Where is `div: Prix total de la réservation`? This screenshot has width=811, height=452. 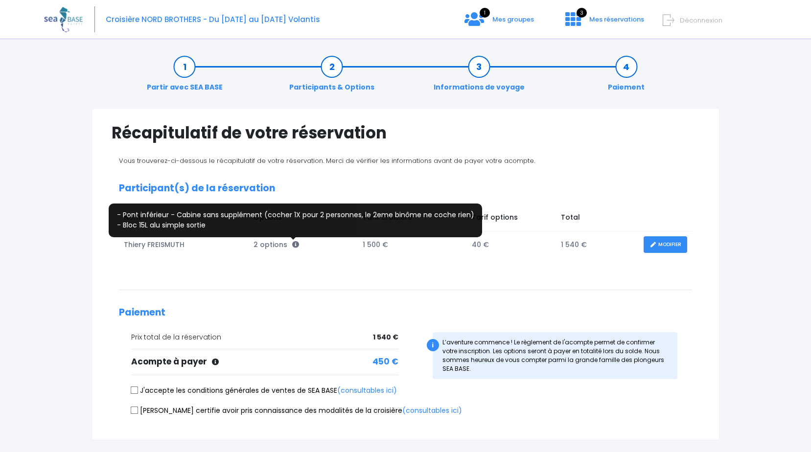 div: Prix total de la réservation is located at coordinates (265, 337).